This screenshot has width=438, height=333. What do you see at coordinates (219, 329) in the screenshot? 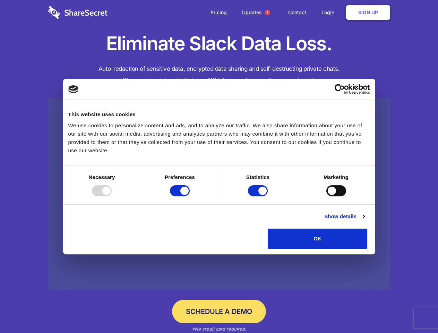
I see `em: *No credit card required.` at bounding box center [219, 329].